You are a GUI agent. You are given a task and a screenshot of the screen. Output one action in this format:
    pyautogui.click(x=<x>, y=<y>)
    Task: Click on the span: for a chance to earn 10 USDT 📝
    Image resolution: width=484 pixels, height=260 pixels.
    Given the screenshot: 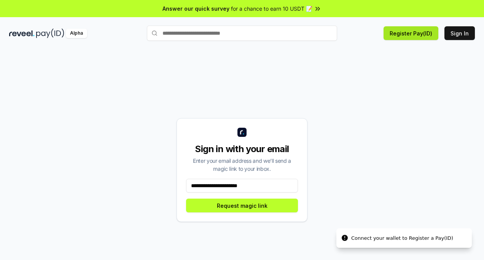 What is the action you would take?
    pyautogui.click(x=272, y=8)
    